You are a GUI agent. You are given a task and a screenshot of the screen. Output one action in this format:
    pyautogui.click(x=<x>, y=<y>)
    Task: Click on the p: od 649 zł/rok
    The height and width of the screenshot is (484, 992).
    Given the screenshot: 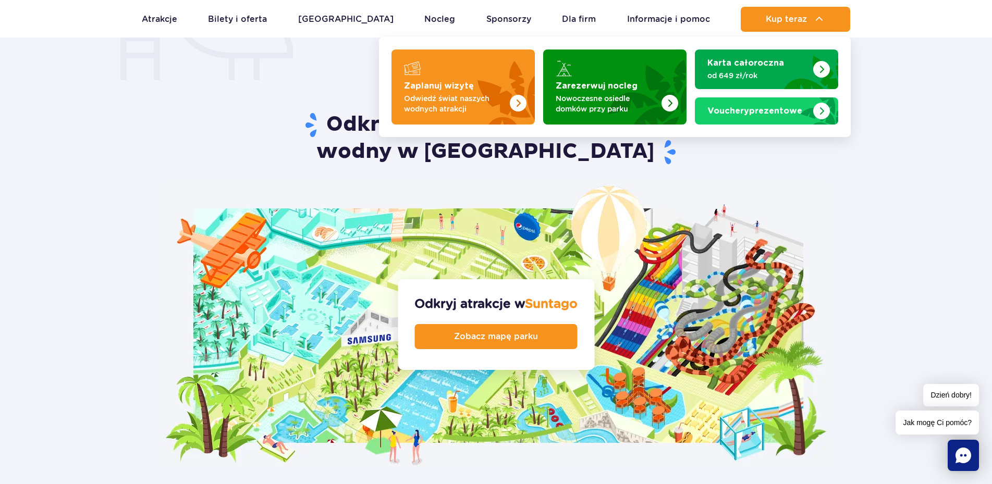 What is the action you would take?
    pyautogui.click(x=758, y=76)
    